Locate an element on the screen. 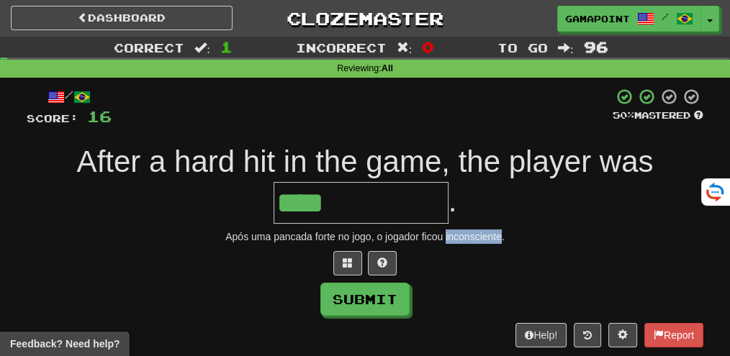 The width and height of the screenshot is (730, 356). button: Help! is located at coordinates (540, 335).